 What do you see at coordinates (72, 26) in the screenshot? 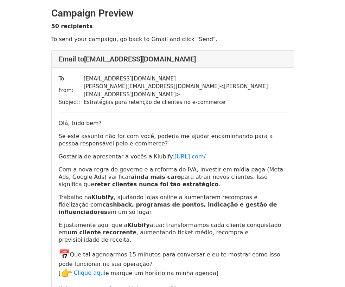
I see `strong: 50 recipients` at bounding box center [72, 26].